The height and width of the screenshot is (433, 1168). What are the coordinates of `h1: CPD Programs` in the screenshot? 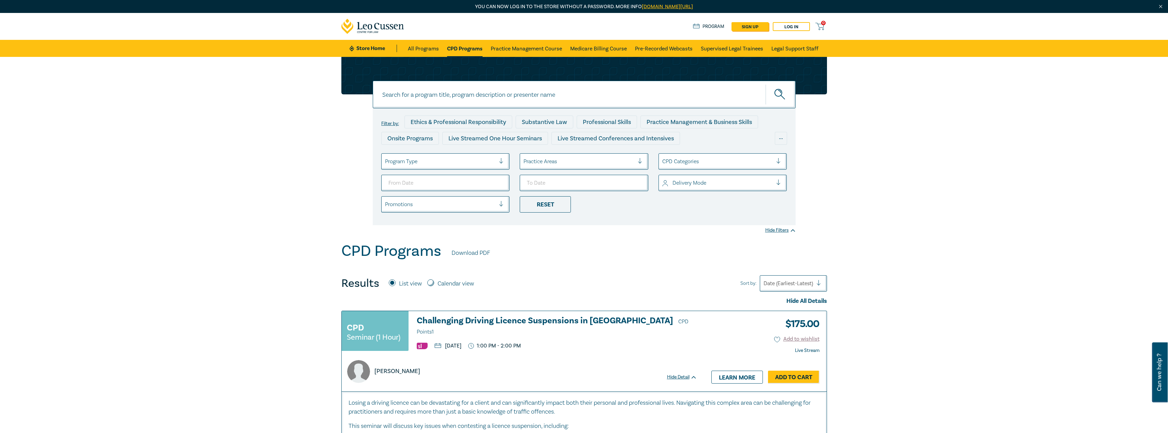 It's located at (391, 251).